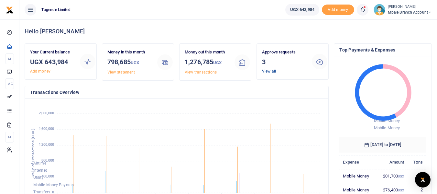 The height and width of the screenshot is (194, 437). What do you see at coordinates (130, 62) in the screenshot?
I see `h3: 798,685` at bounding box center [130, 62].